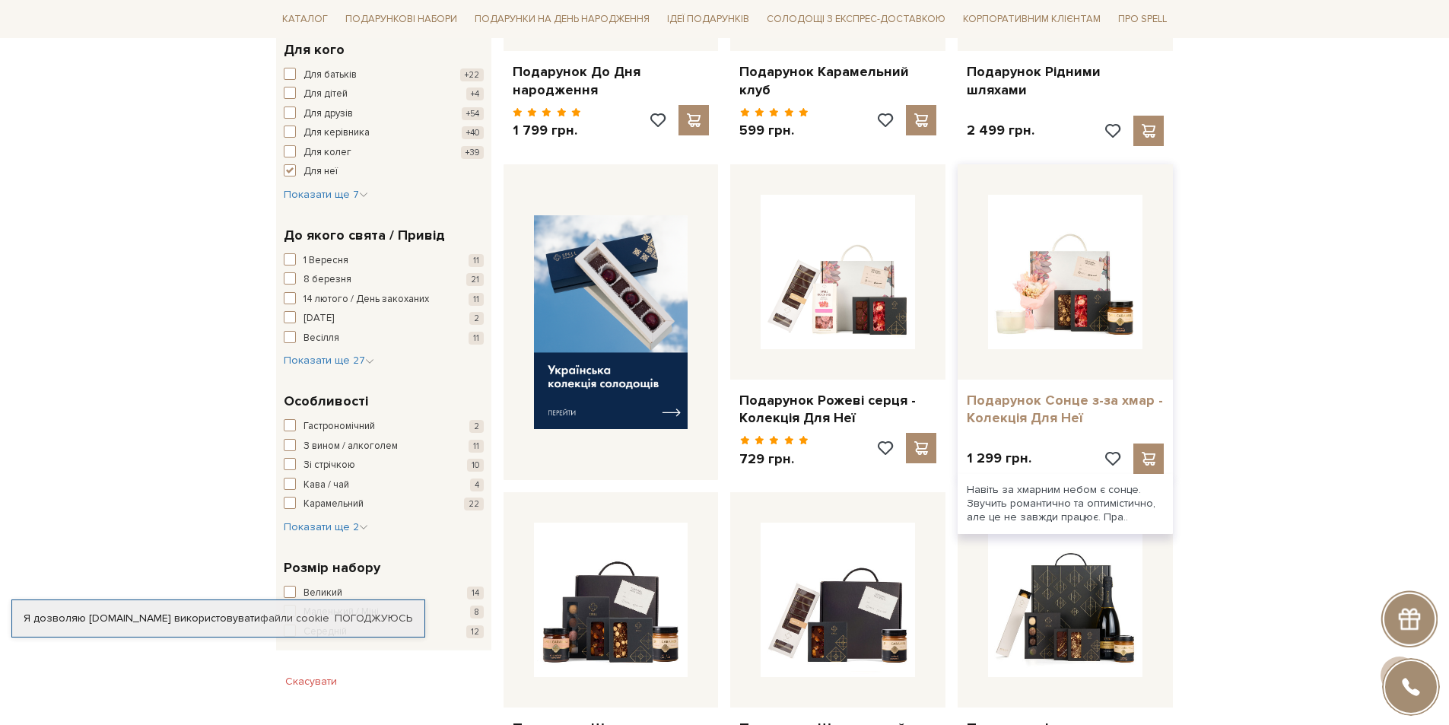 The image size is (1449, 725). What do you see at coordinates (314, 49) in the screenshot?
I see `span: Для кого` at bounding box center [314, 49].